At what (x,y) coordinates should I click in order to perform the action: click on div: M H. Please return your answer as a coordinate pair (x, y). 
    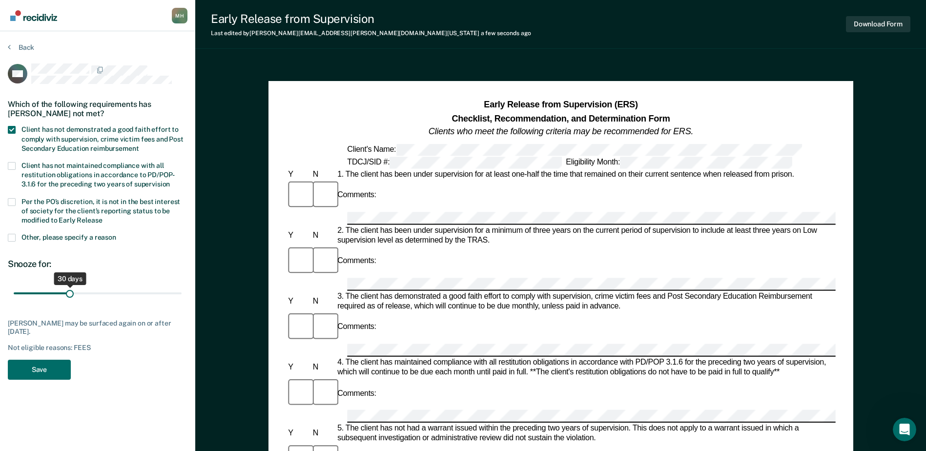
    Looking at the image, I should click on (180, 16).